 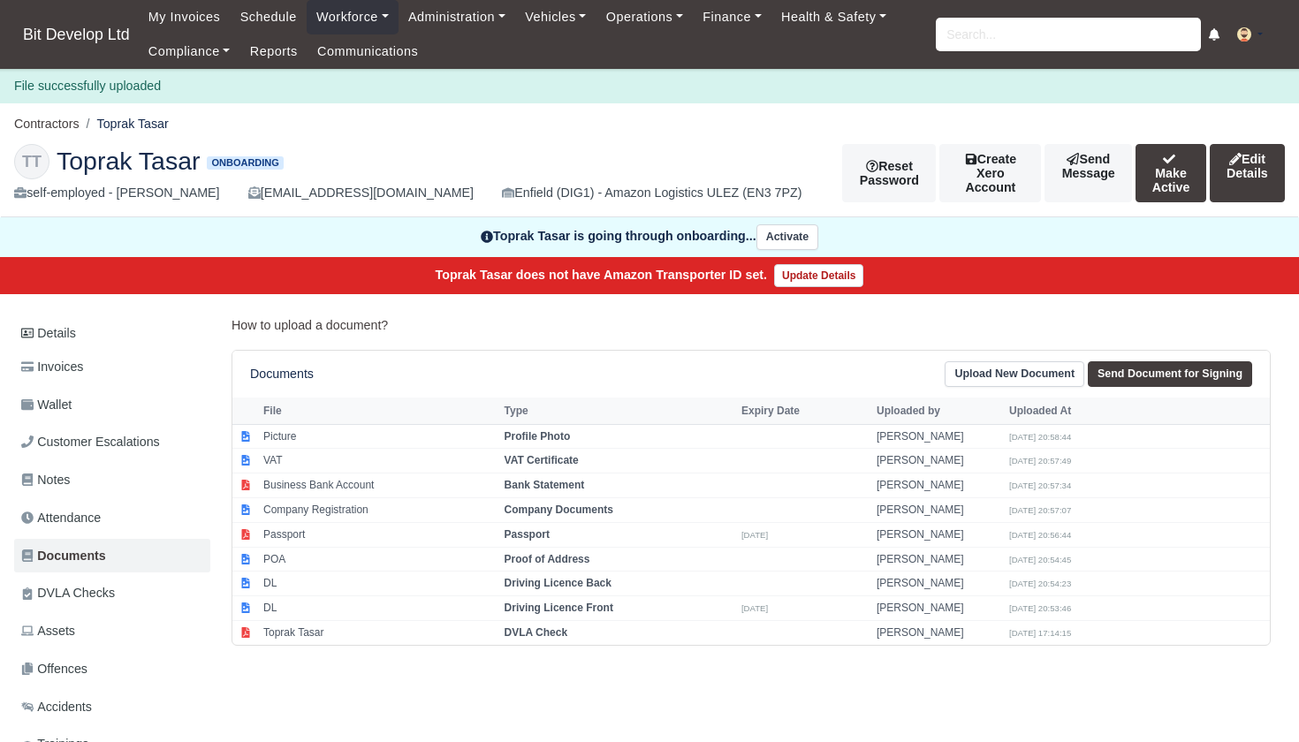 What do you see at coordinates (558, 608) in the screenshot?
I see `strong: Driving Licence Front` at bounding box center [558, 608].